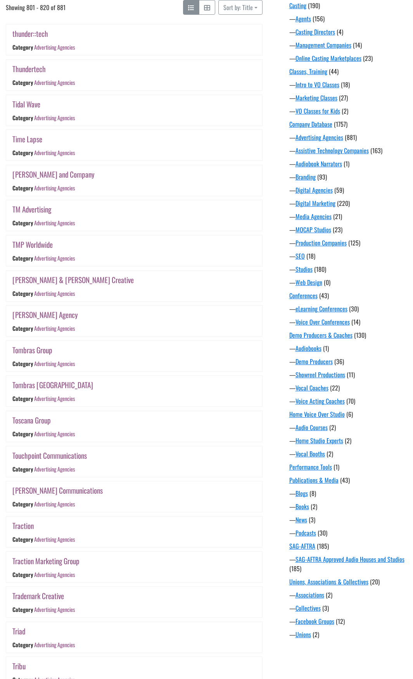 The height and width of the screenshot is (679, 413). I want to click on span: (70), so click(350, 401).